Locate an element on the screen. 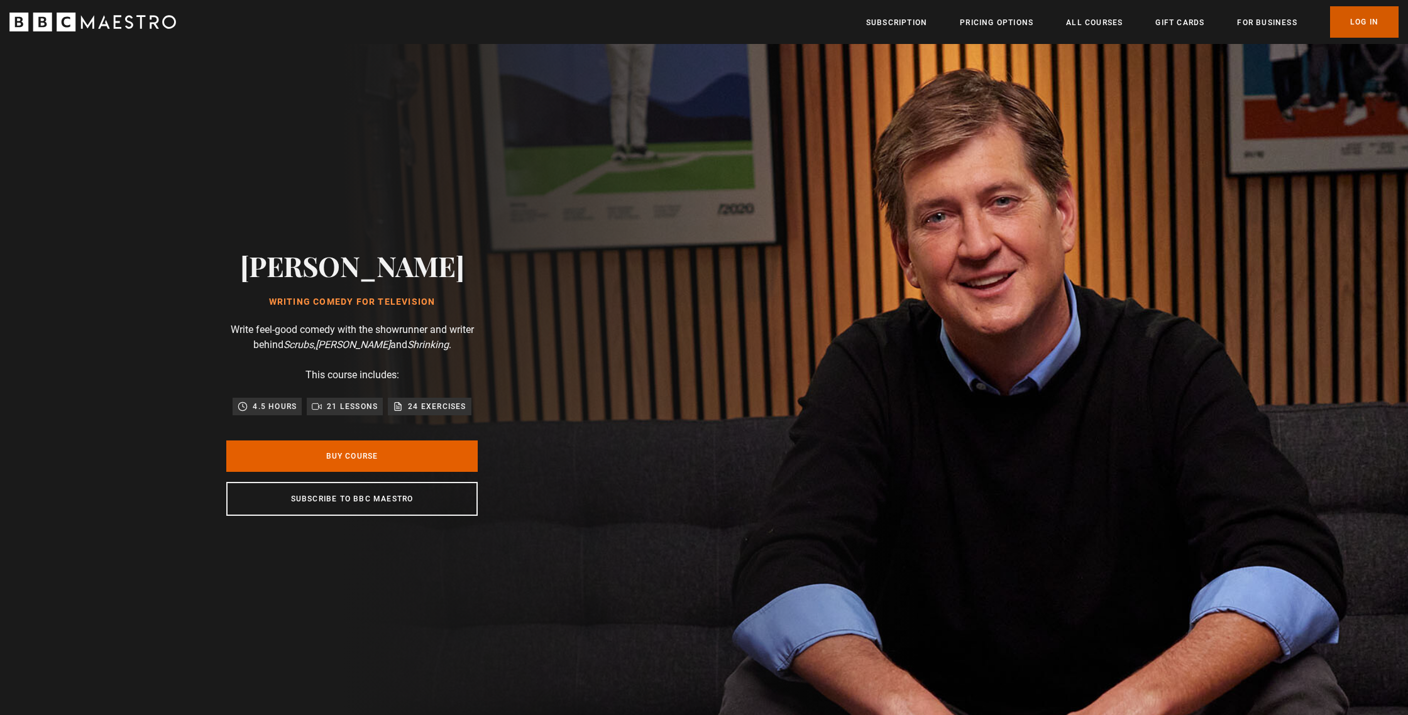  a: Log In is located at coordinates (1364, 22).